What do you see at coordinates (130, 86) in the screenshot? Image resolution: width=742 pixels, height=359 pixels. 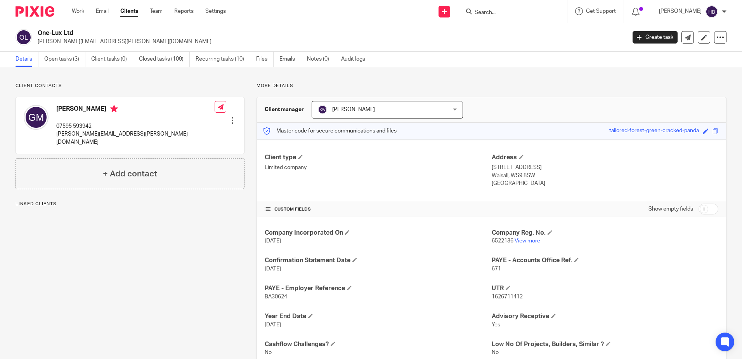 I see `p: Client contacts` at bounding box center [130, 86].